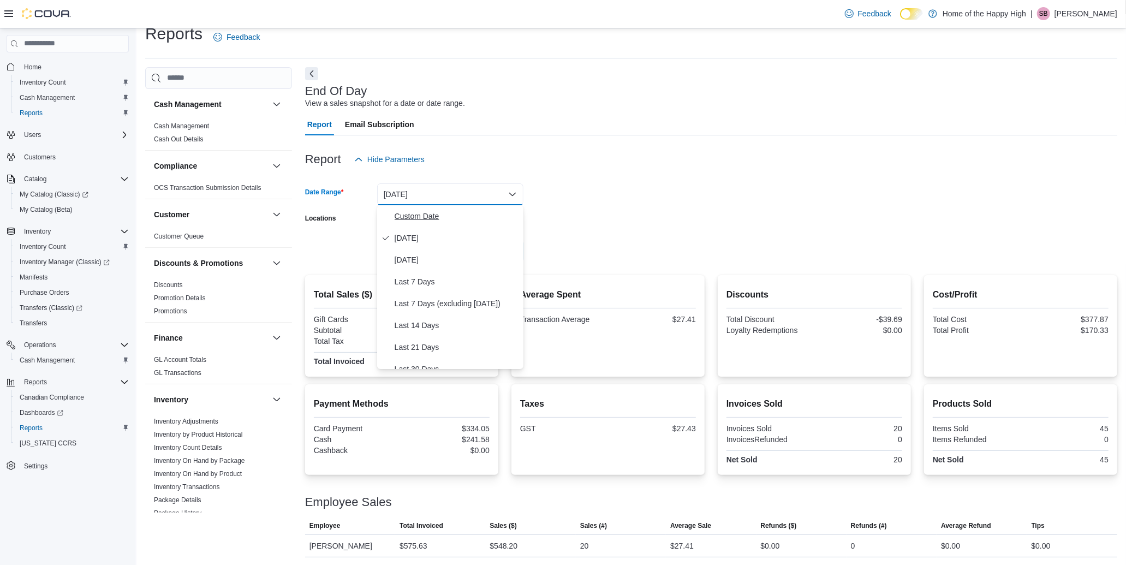 The image size is (1126, 565). I want to click on span: Custom Date, so click(457, 216).